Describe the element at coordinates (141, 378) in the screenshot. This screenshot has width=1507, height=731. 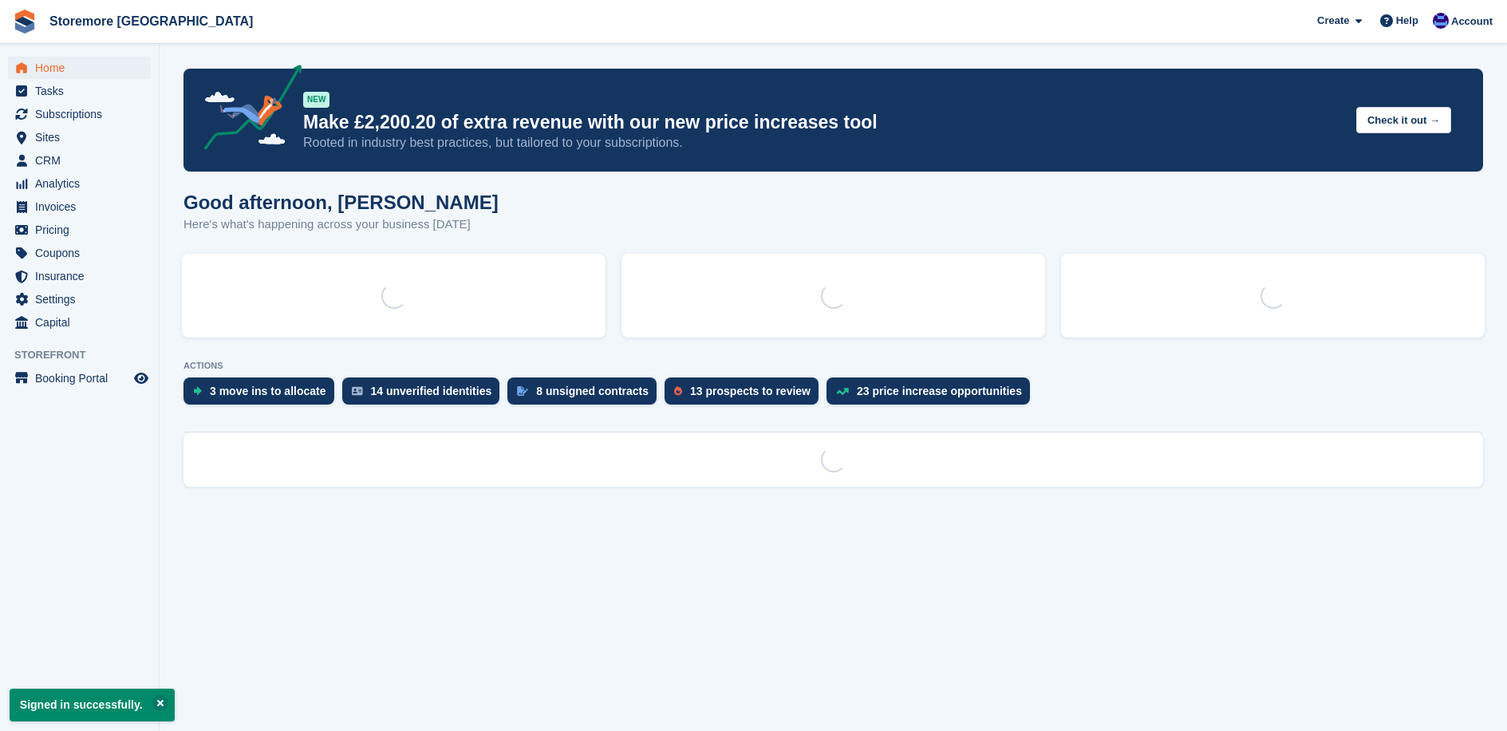
I see `a: Preview store` at that location.